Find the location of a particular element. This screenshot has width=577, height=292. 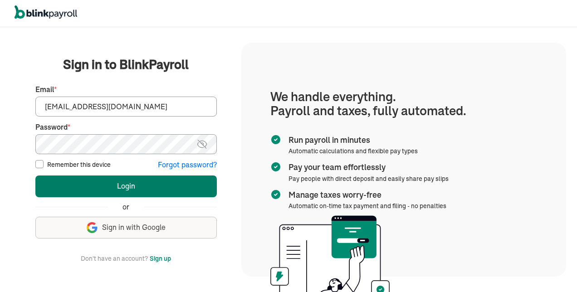

label: Remember this device is located at coordinates (79, 165).